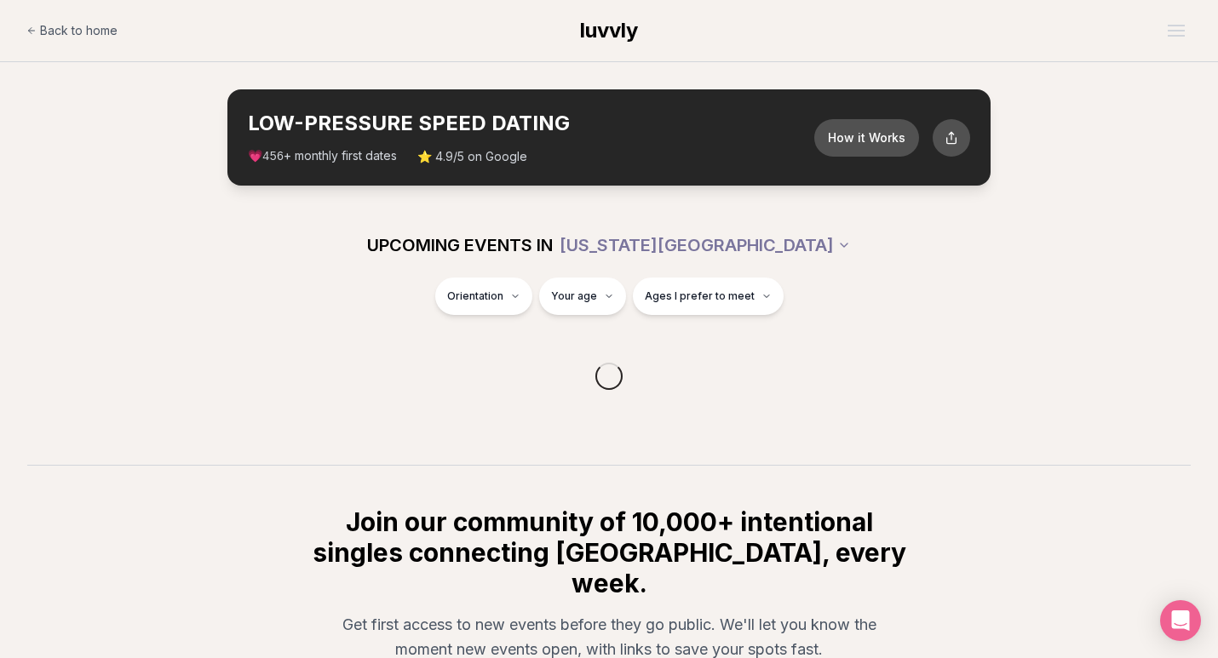 This screenshot has height=658, width=1218. I want to click on span: ⭐ 4.9/5 on Google, so click(472, 157).